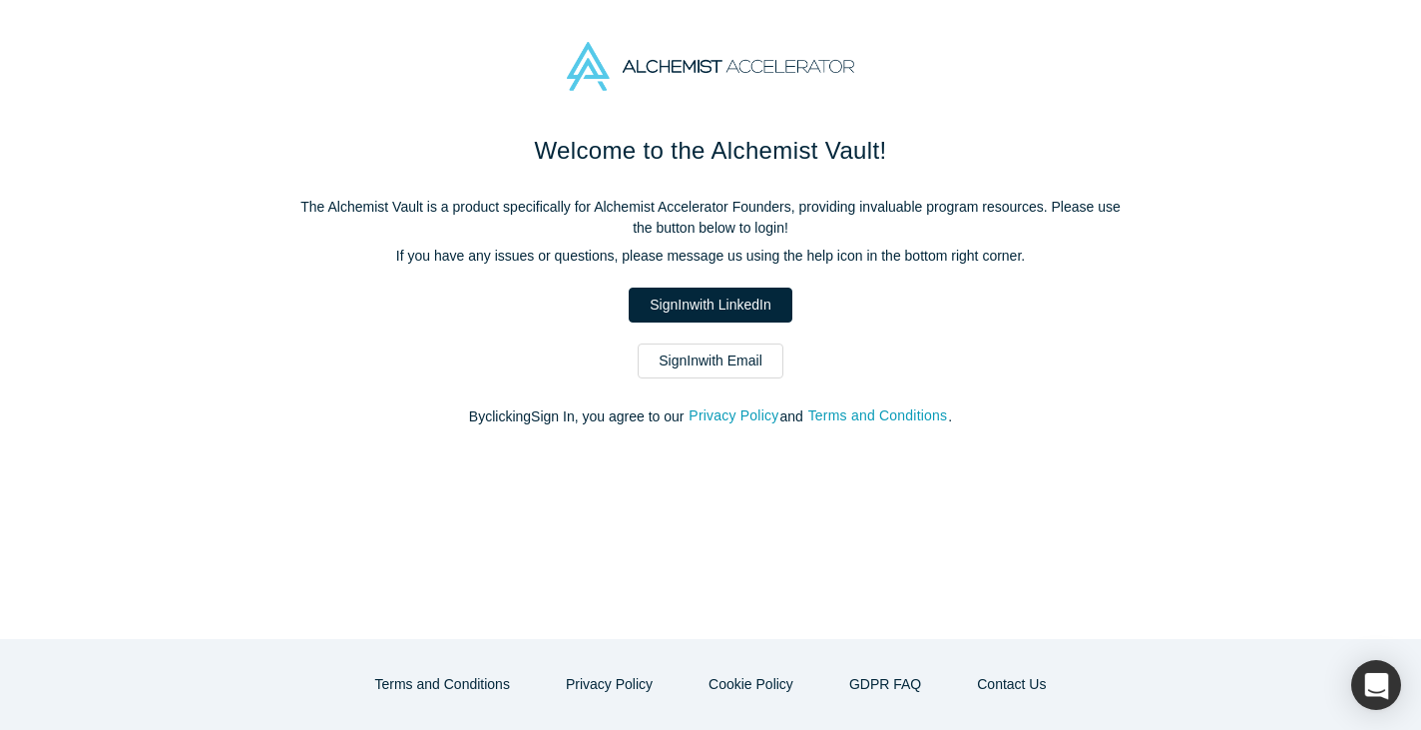 The width and height of the screenshot is (1421, 730). Describe the element at coordinates (1011, 684) in the screenshot. I see `button: Contact Us` at that location.